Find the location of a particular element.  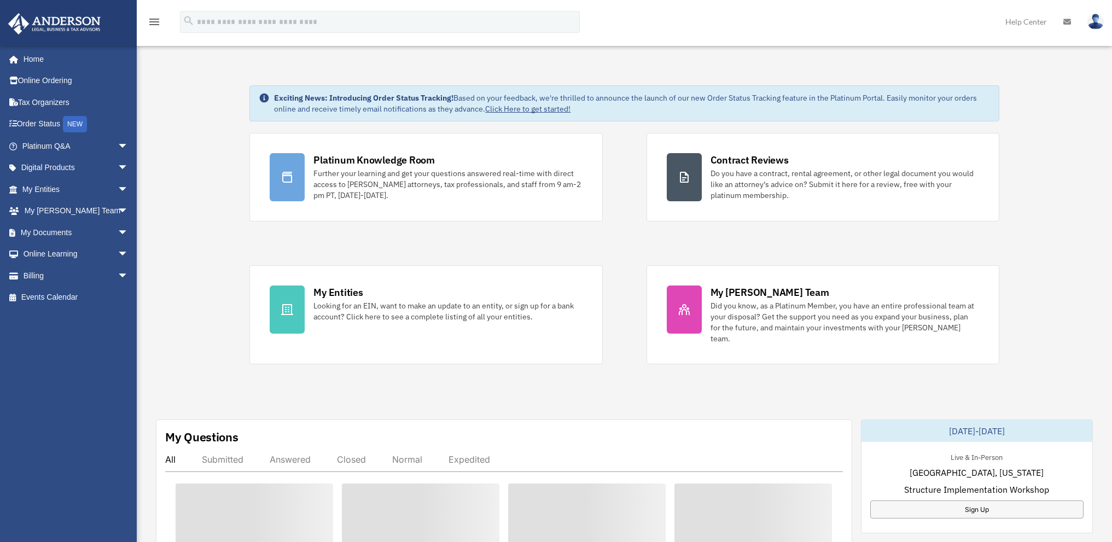

div: NEW is located at coordinates (75, 124).